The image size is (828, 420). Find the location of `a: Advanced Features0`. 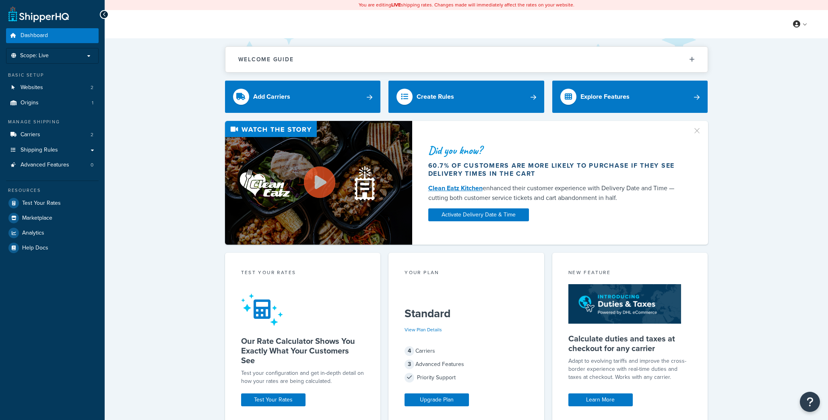

a: Advanced Features0 is located at coordinates (52, 165).